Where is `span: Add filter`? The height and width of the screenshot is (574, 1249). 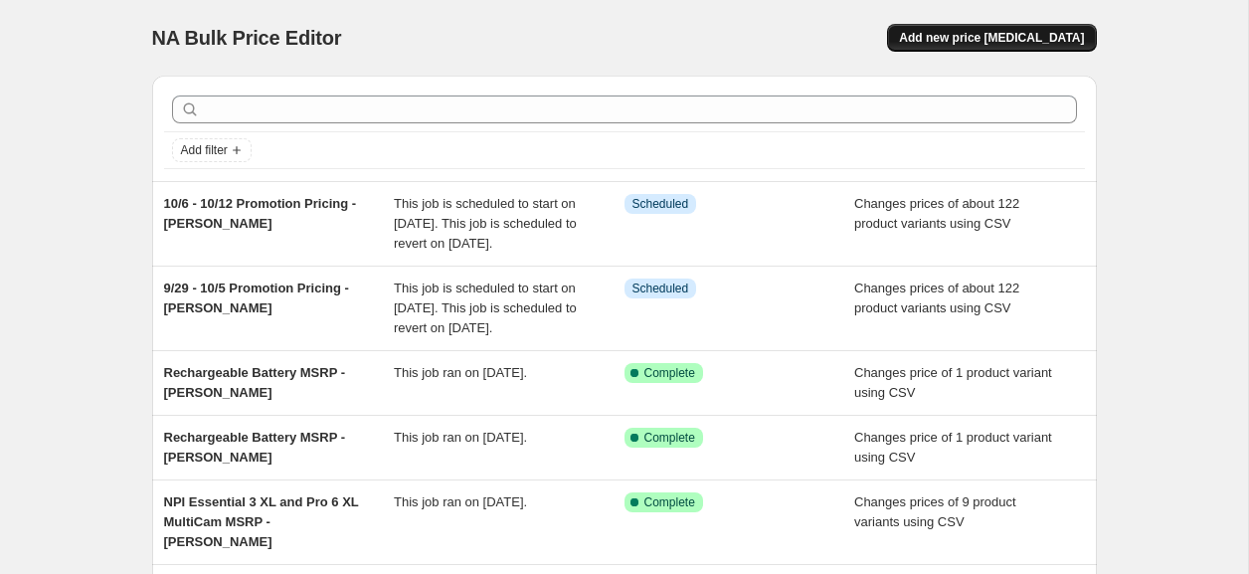 span: Add filter is located at coordinates (204, 150).